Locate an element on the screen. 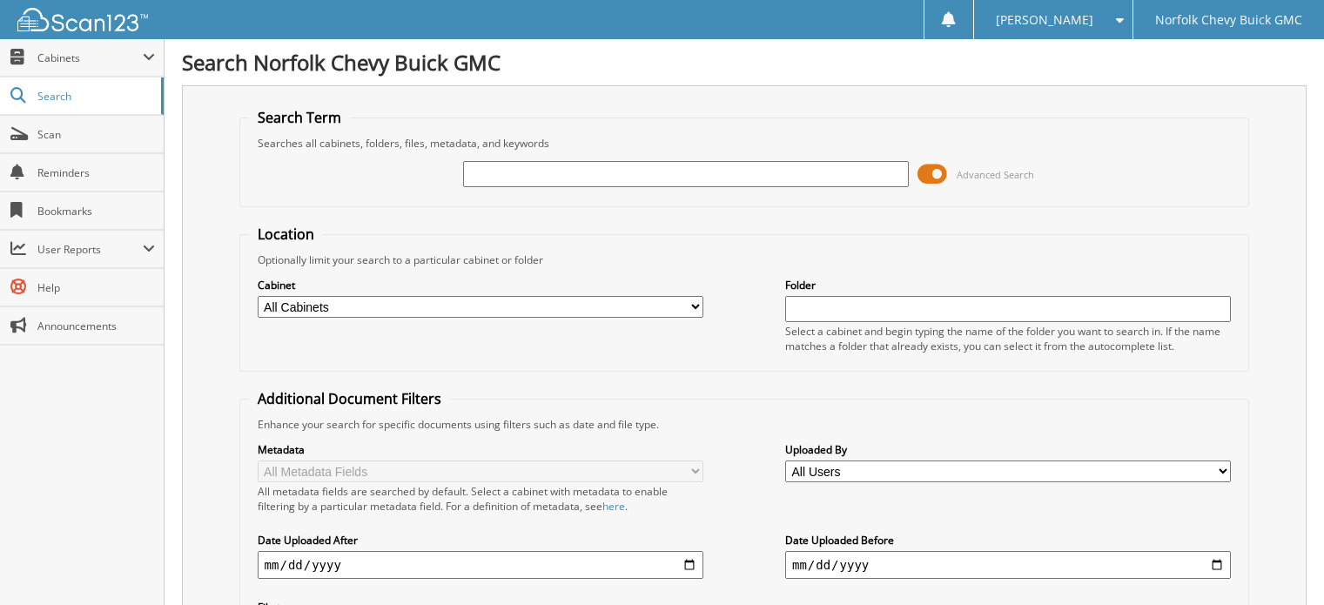  span: Announcements is located at coordinates (96, 326).